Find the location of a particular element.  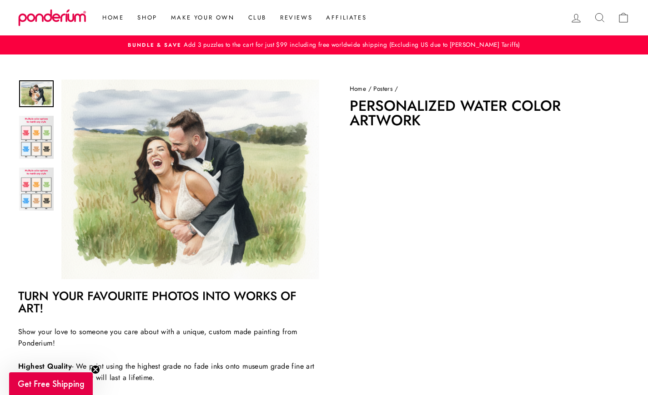

a: Shop is located at coordinates (147, 18).